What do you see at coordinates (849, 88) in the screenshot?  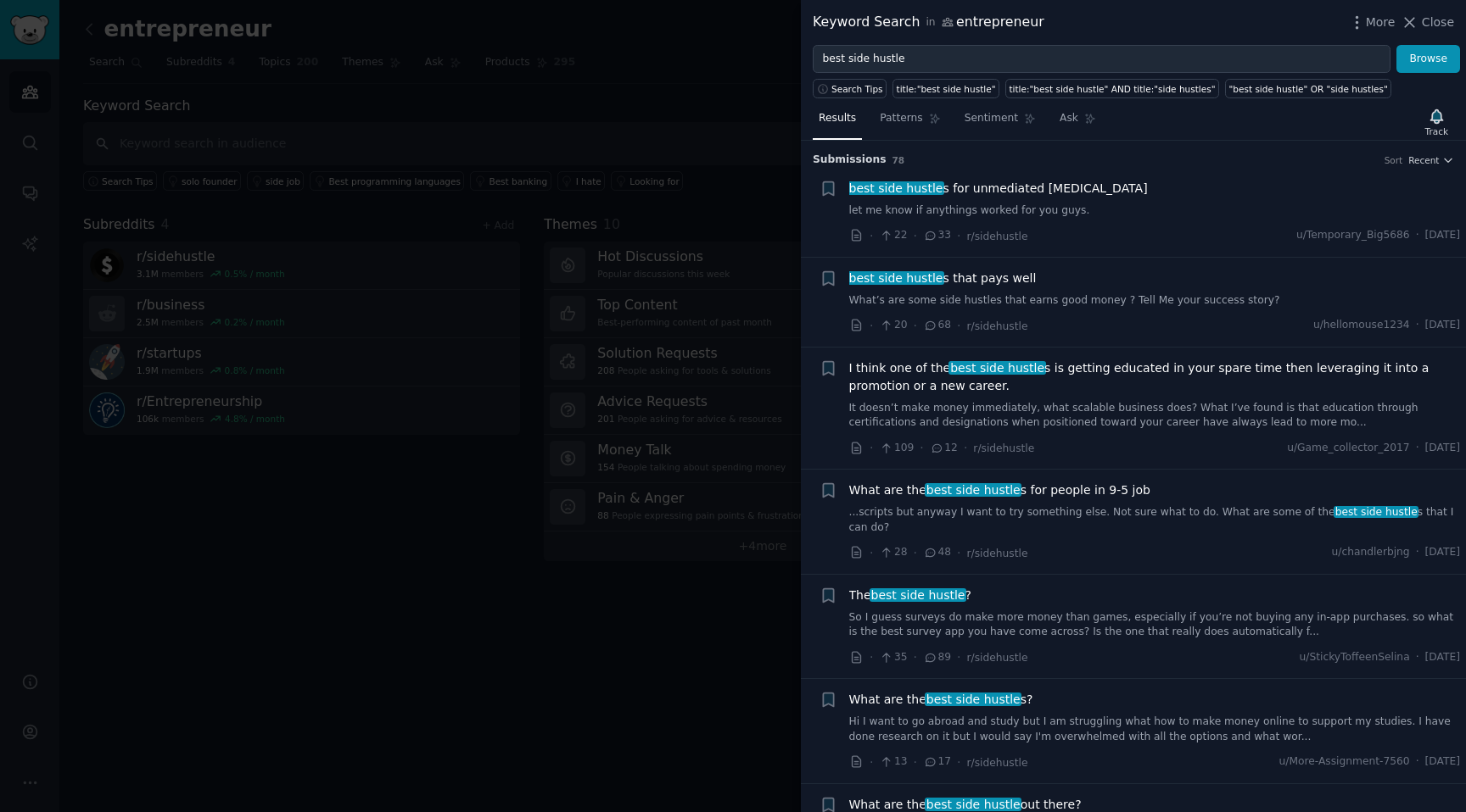 I see `button: Search Tips` at bounding box center [849, 88].